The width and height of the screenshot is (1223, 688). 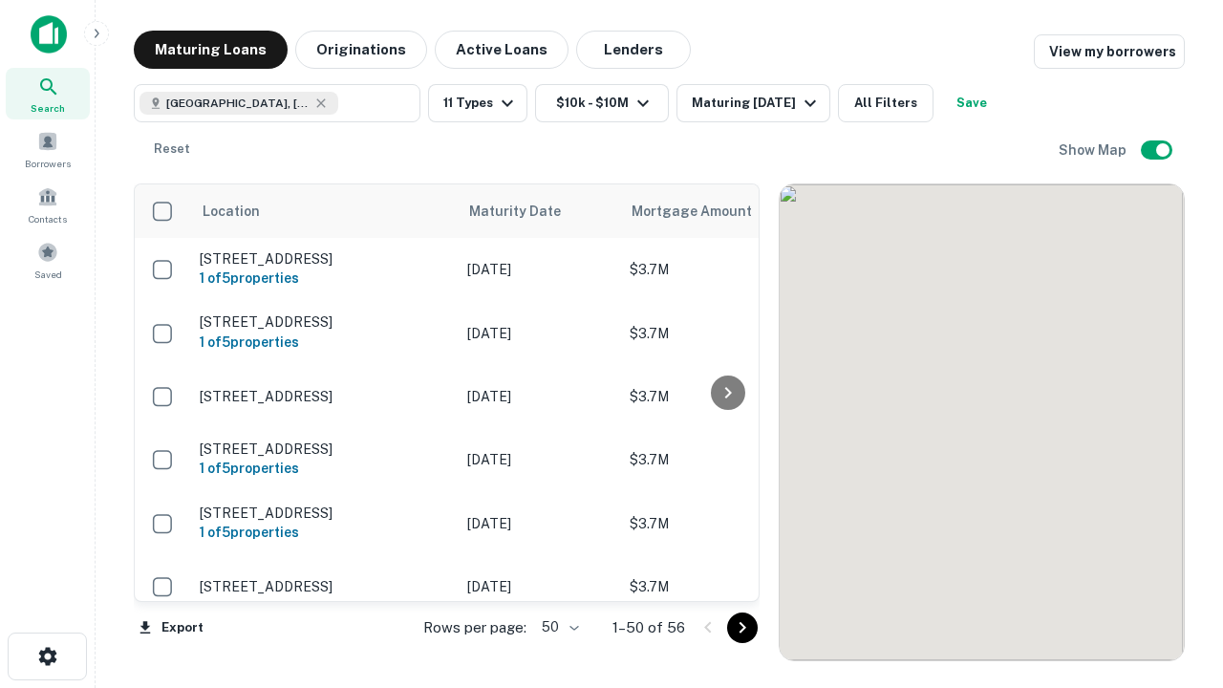 I want to click on th: Maturity Date, so click(x=539, y=211).